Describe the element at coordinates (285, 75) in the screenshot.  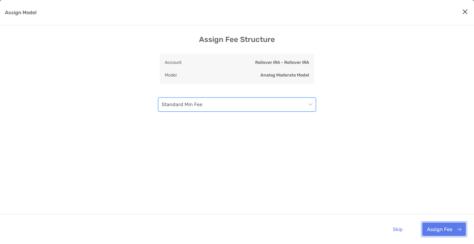
I see `p: Analog Moderate Model` at that location.